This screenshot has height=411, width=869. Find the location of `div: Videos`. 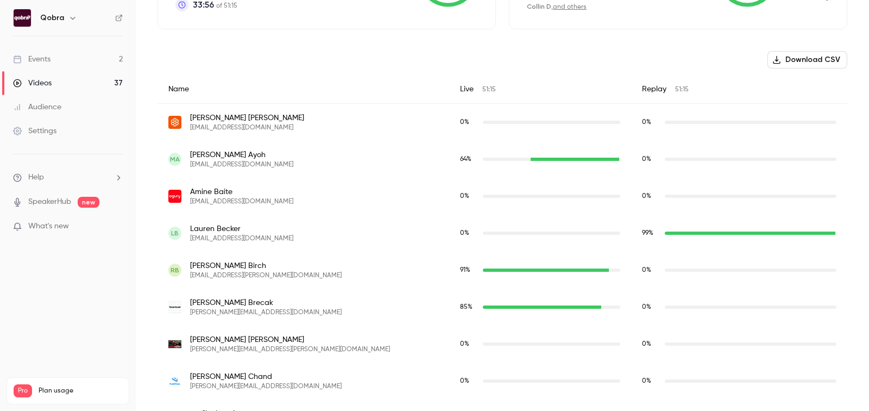

div: Videos is located at coordinates (32, 83).